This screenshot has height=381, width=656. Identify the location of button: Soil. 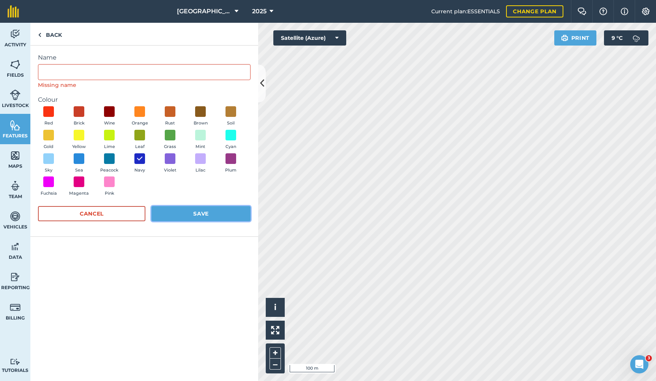
(231, 116).